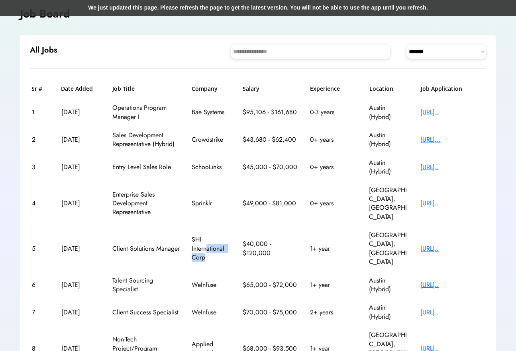 This screenshot has height=351, width=516. I want to click on h6: Salary, so click(270, 89).